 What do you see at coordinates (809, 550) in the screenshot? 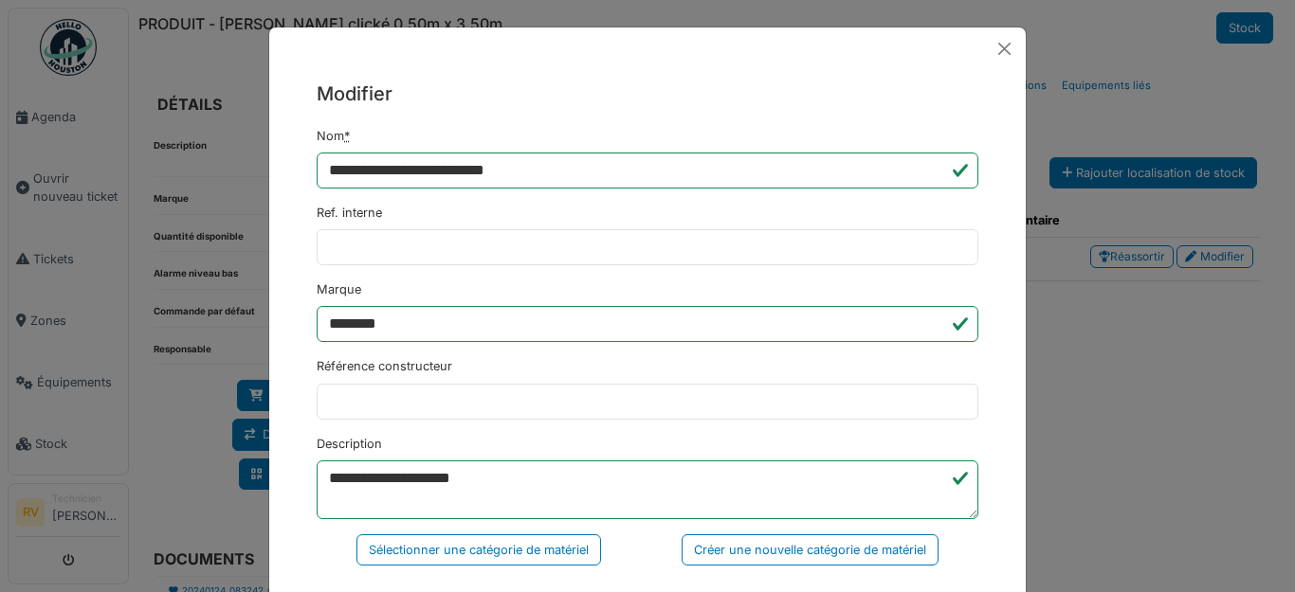
I see `div: Créer une nouvelle catégorie de matériel` at bounding box center [809, 550].